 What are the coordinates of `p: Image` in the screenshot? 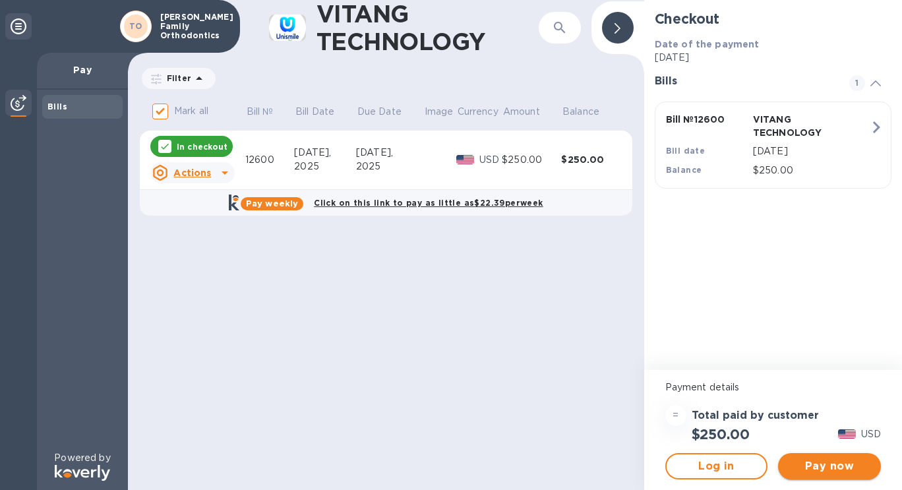 It's located at (439, 111).